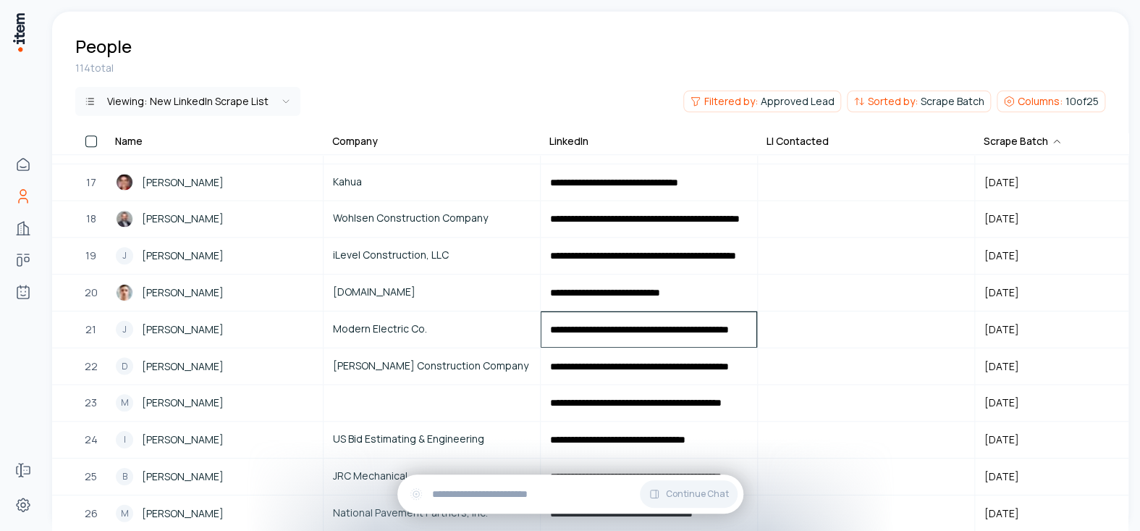 The width and height of the screenshot is (1140, 531). Describe the element at coordinates (124, 219) in the screenshot. I see `img: Michael Courtney` at that location.